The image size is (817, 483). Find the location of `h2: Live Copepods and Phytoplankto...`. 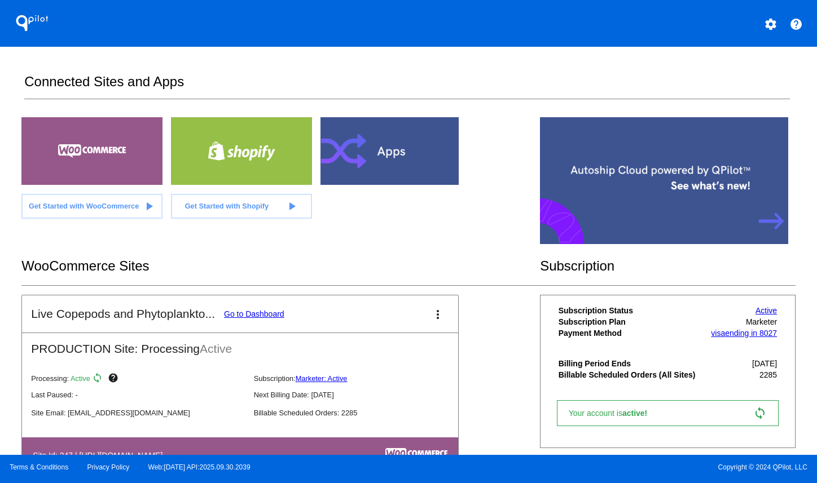

h2: Live Copepods and Phytoplankto... is located at coordinates (123, 314).